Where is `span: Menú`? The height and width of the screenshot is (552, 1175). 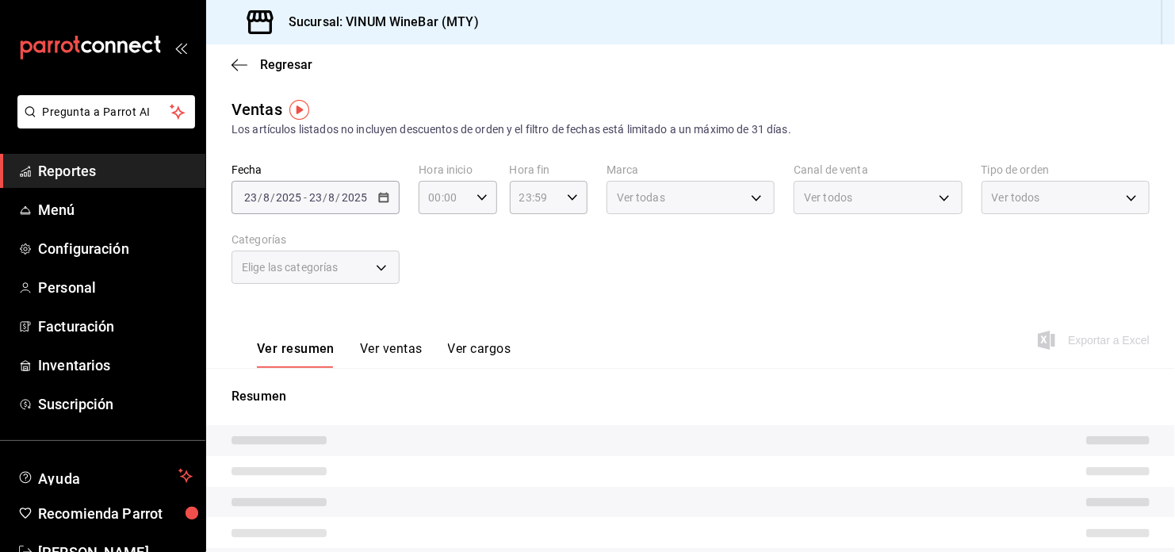
span: Menú is located at coordinates (115, 209).